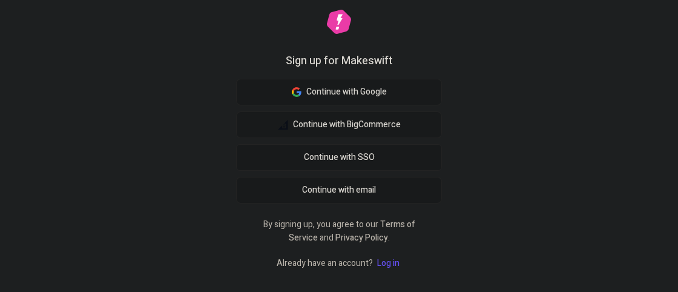  What do you see at coordinates (346, 92) in the screenshot?
I see `span: Continue with Google` at bounding box center [346, 92].